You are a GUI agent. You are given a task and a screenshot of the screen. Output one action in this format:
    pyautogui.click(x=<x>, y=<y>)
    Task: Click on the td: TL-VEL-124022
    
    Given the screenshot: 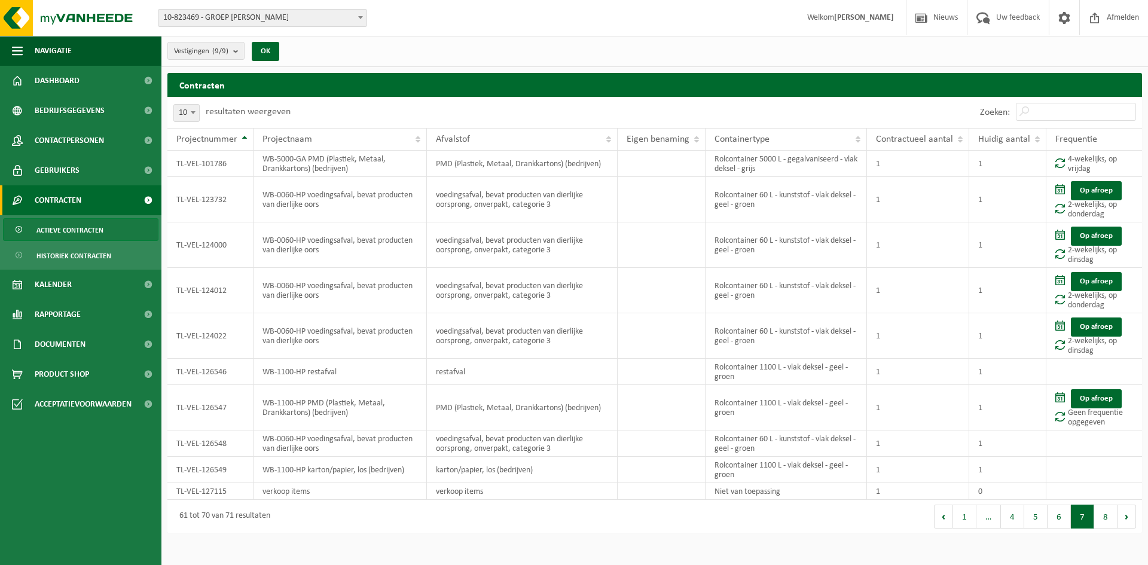 What is the action you would take?
    pyautogui.click(x=210, y=336)
    